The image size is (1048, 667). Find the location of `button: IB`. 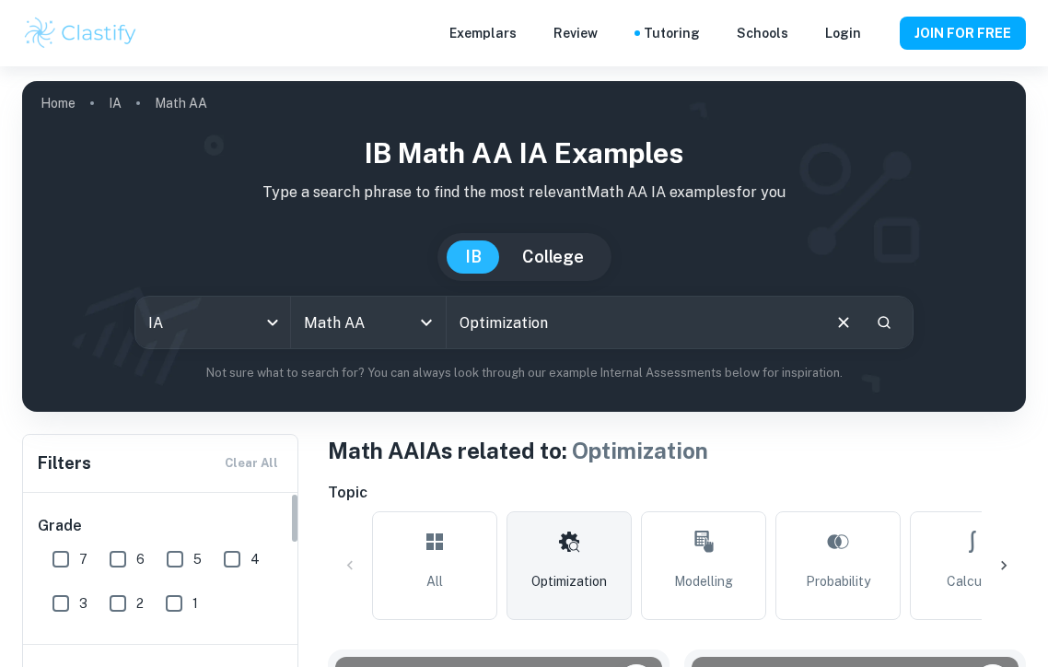

button: IB is located at coordinates (473, 257).